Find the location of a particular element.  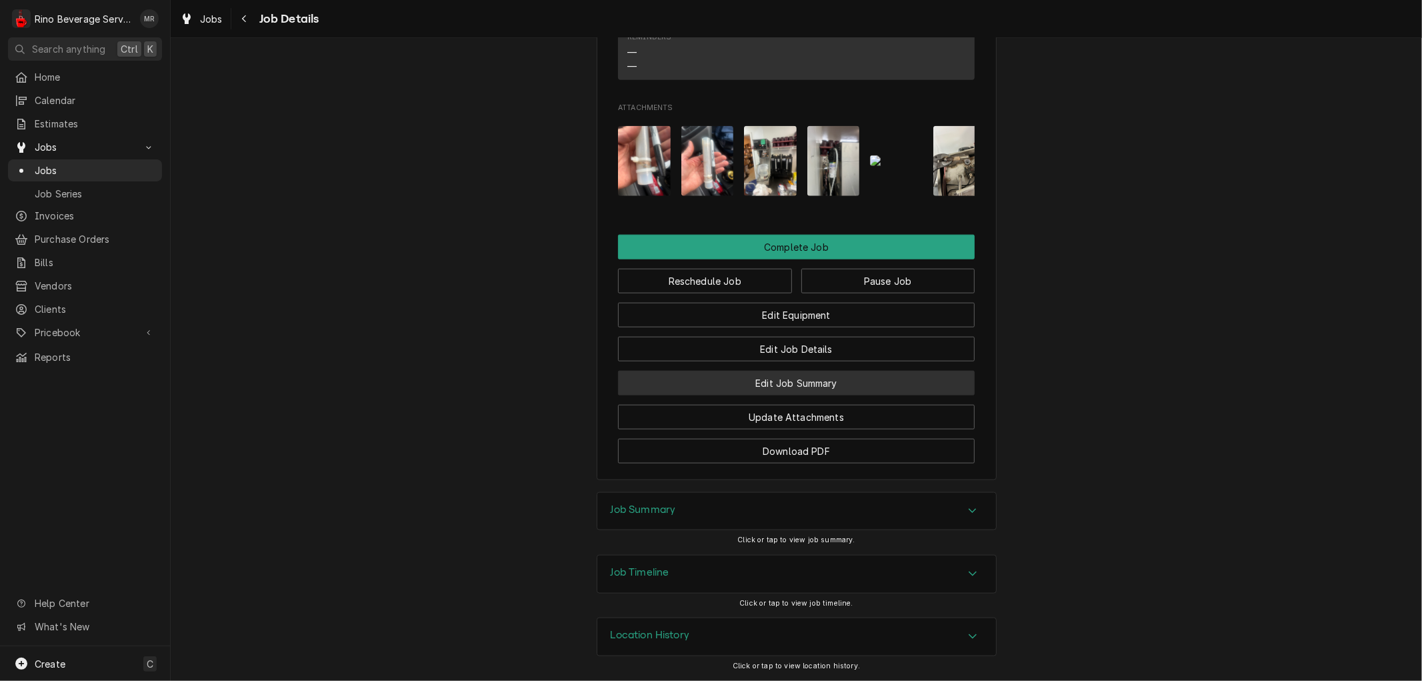

span: Click or tap to view job summary. is located at coordinates (796, 539).